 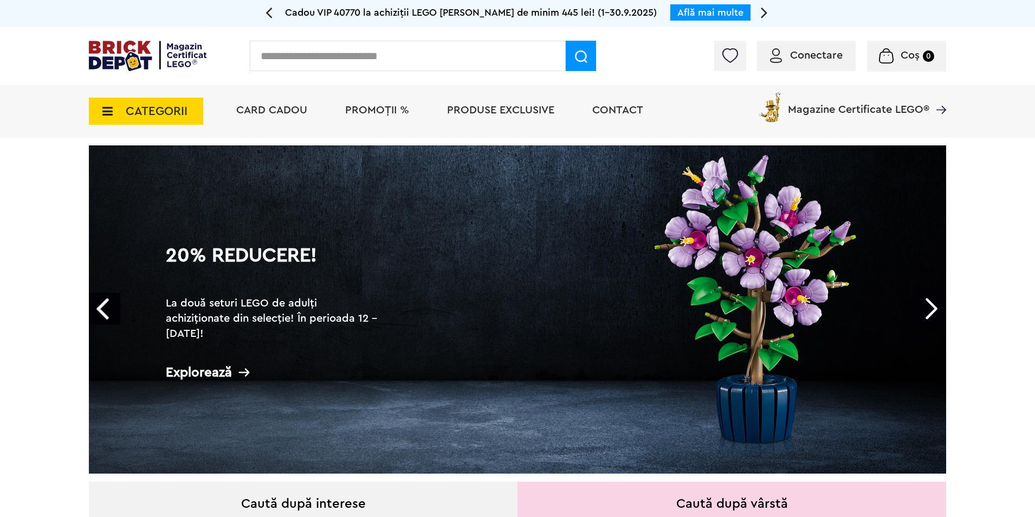 I want to click on span: Produse exclusive, so click(x=501, y=110).